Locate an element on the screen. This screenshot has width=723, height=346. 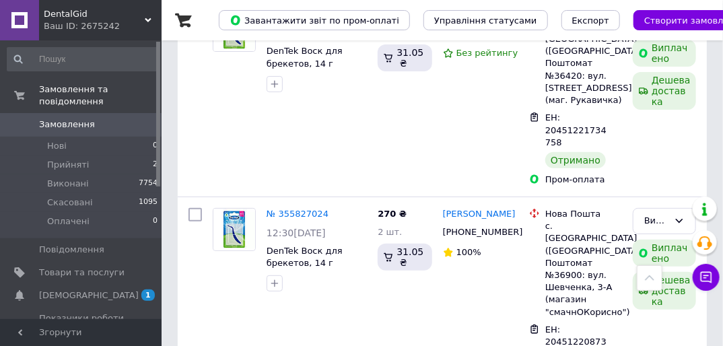
span: 100% is located at coordinates (469, 252).